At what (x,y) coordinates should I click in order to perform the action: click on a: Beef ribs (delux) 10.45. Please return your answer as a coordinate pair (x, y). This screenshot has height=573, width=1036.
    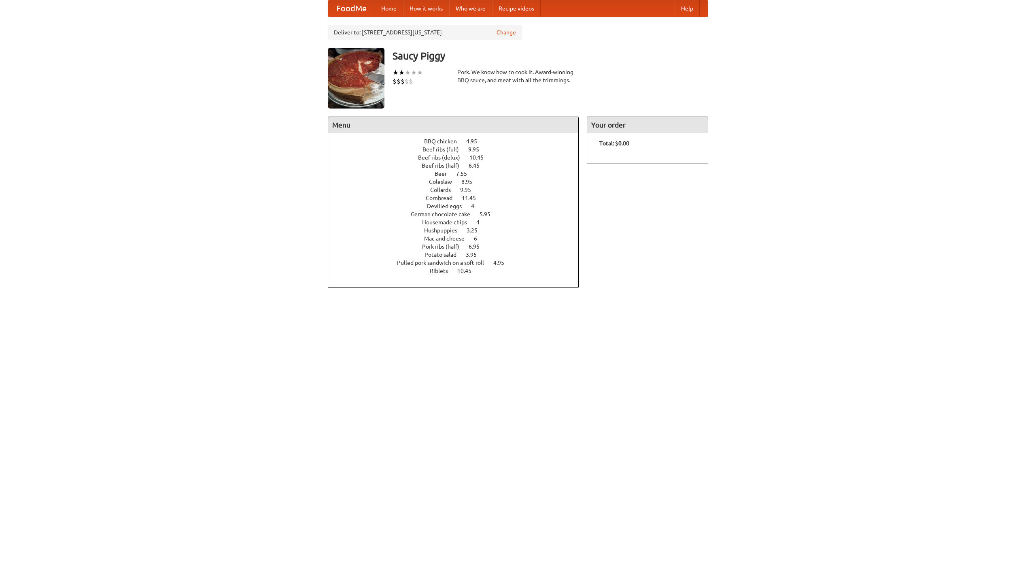
    Looking at the image, I should click on (458, 157).